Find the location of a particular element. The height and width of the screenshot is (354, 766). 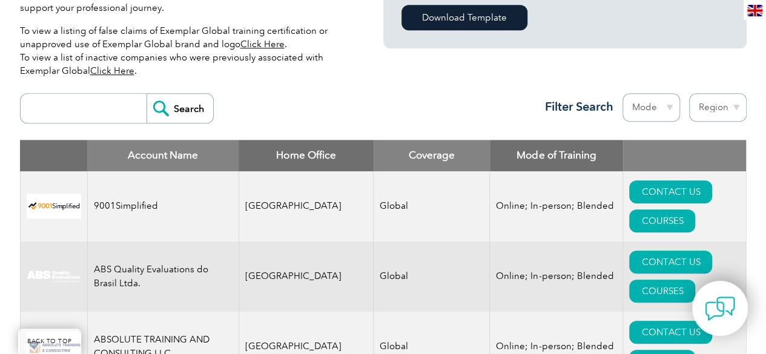

img: en is located at coordinates (755, 10).